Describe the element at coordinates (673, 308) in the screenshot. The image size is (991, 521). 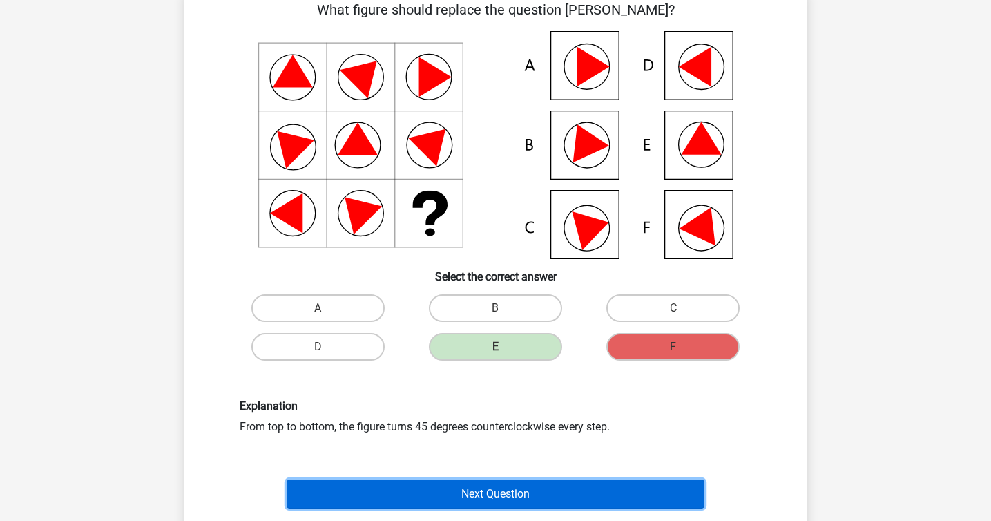
I see `label: C` at that location.